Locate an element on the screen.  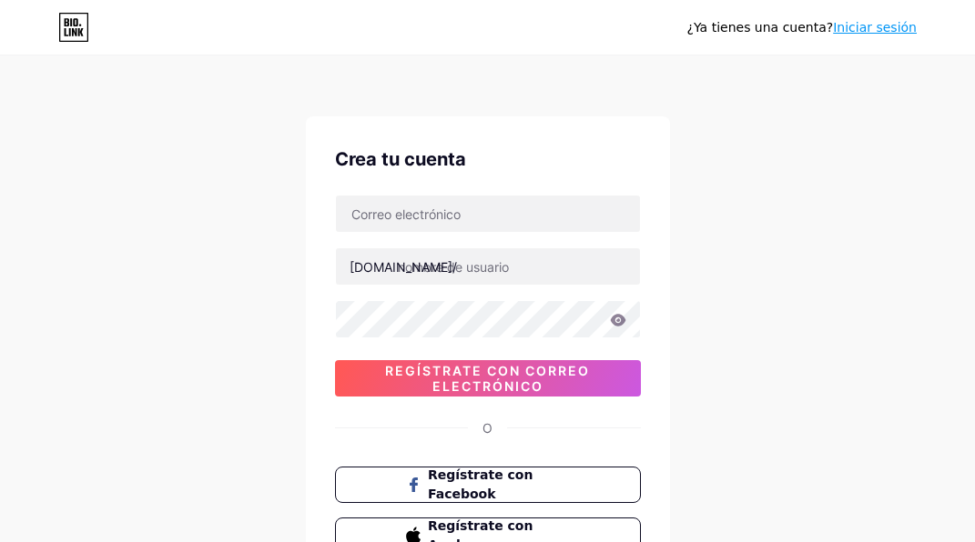
a: Regístrate con Facebook is located at coordinates (488, 485).